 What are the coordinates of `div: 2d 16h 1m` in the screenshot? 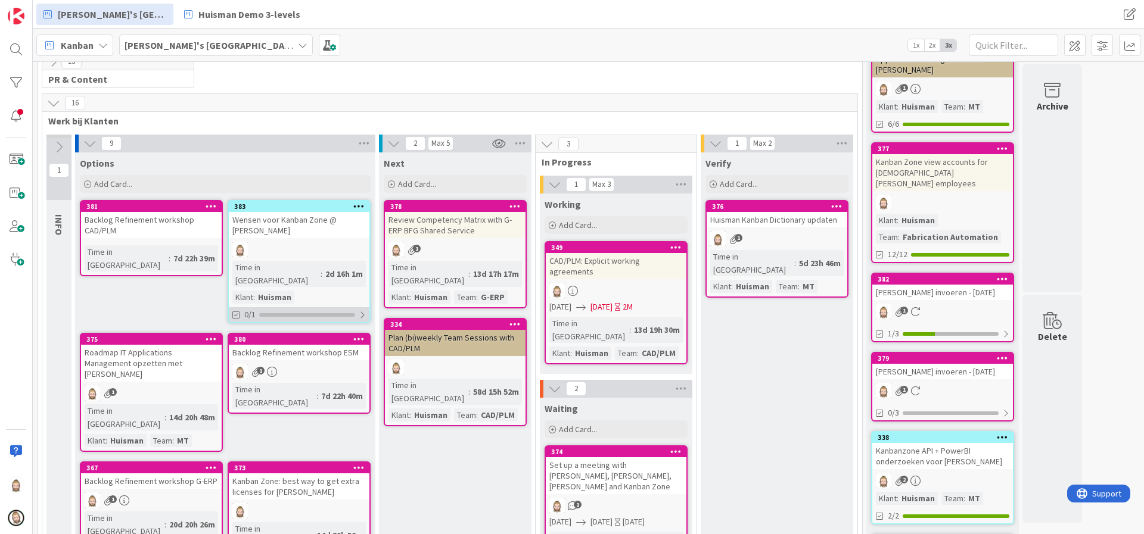 It's located at (344, 274).